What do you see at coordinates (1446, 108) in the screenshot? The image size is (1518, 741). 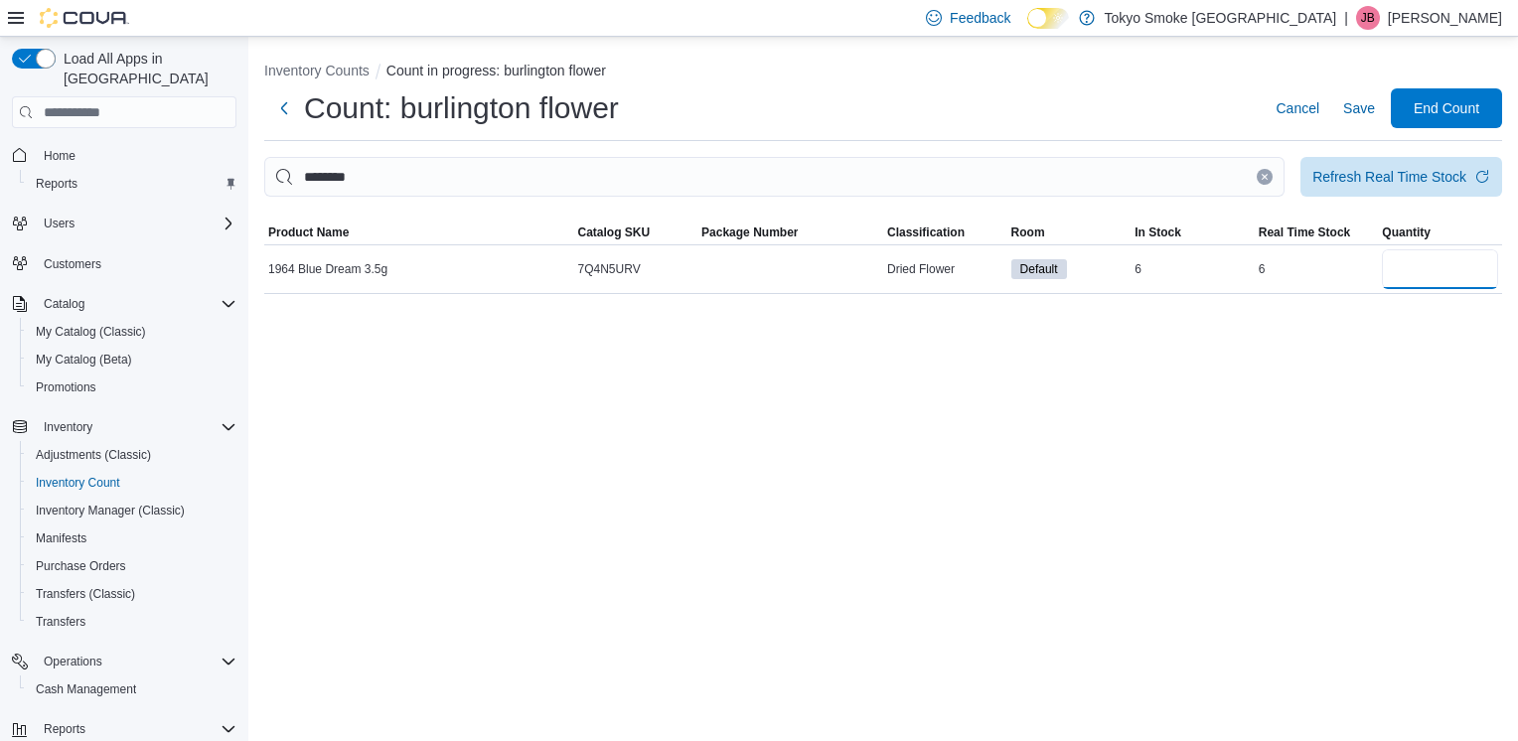 I see `span: End Count` at bounding box center [1446, 108].